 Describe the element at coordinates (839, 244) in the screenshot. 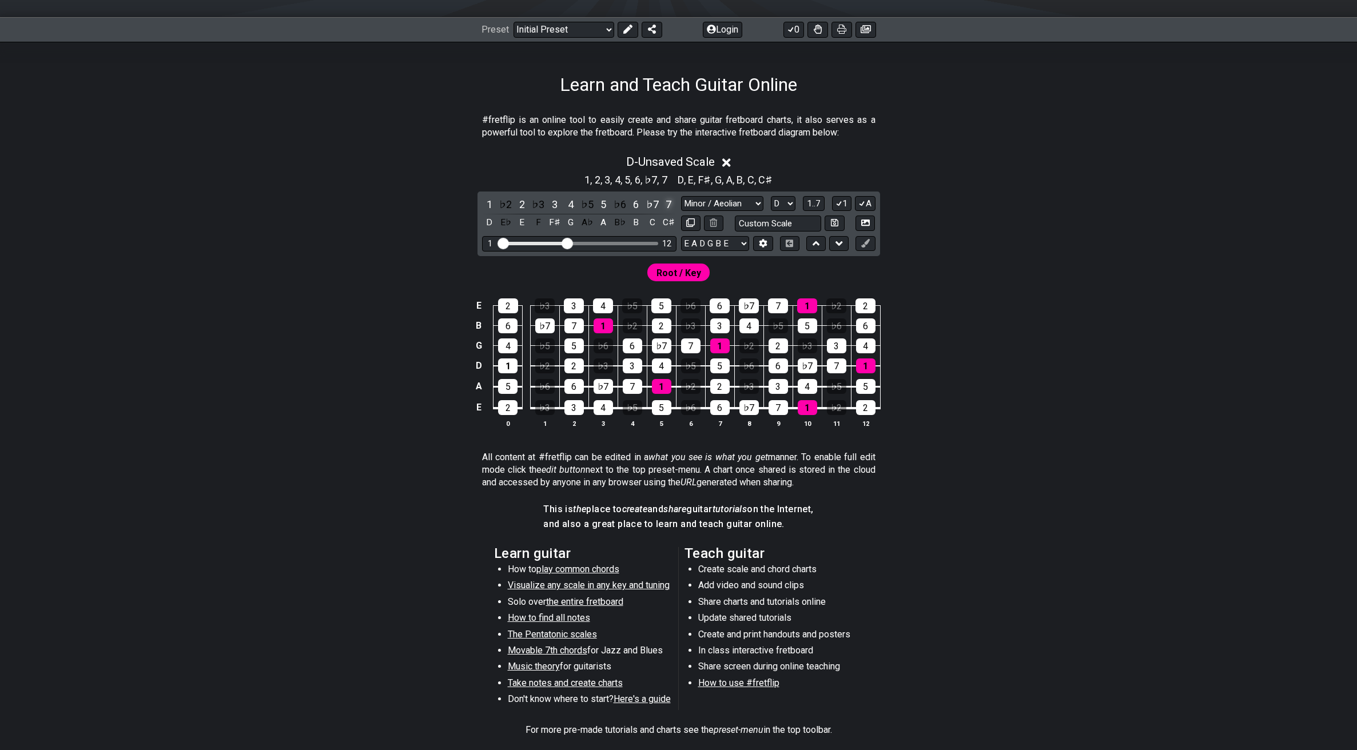

I see `button: Move down` at that location.